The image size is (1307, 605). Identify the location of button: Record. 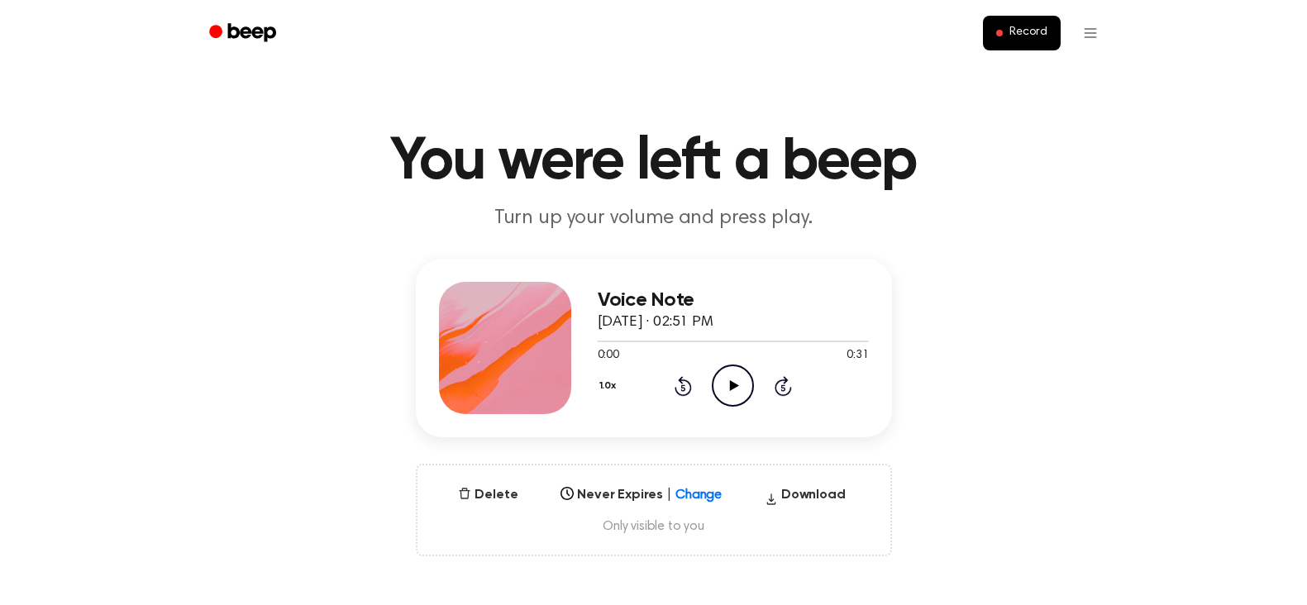
(1021, 33).